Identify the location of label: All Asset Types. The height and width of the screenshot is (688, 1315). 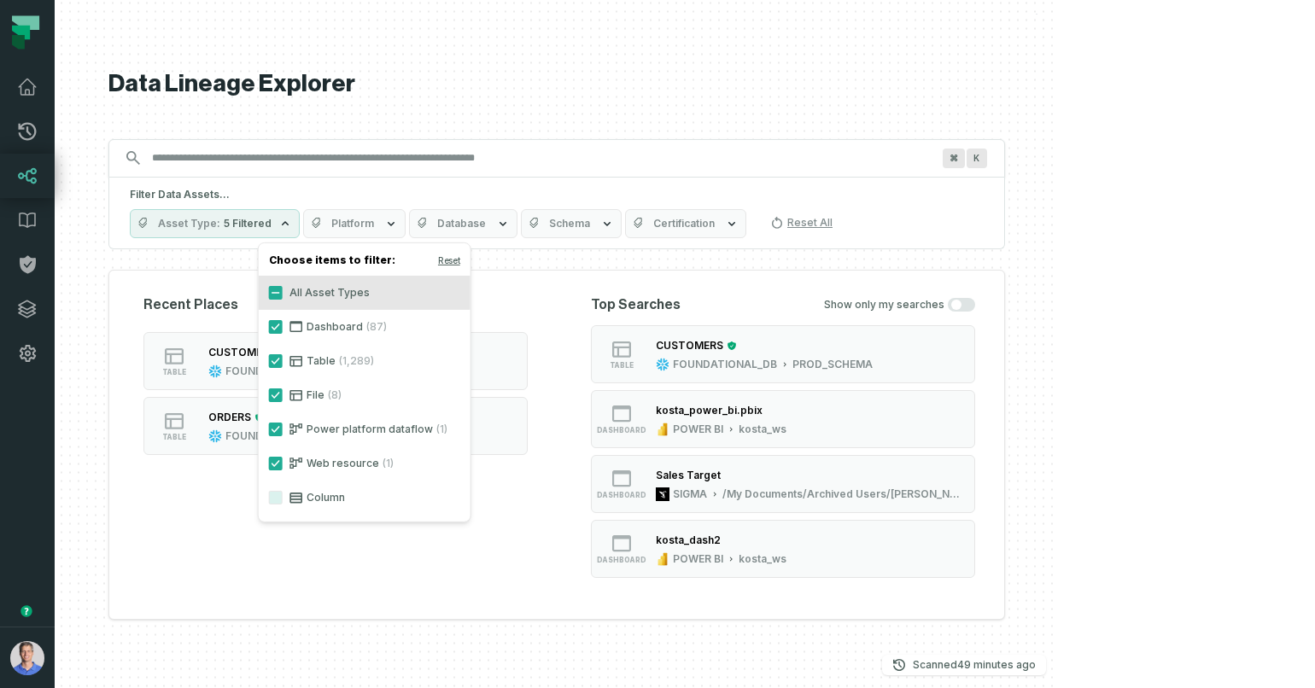
(365, 293).